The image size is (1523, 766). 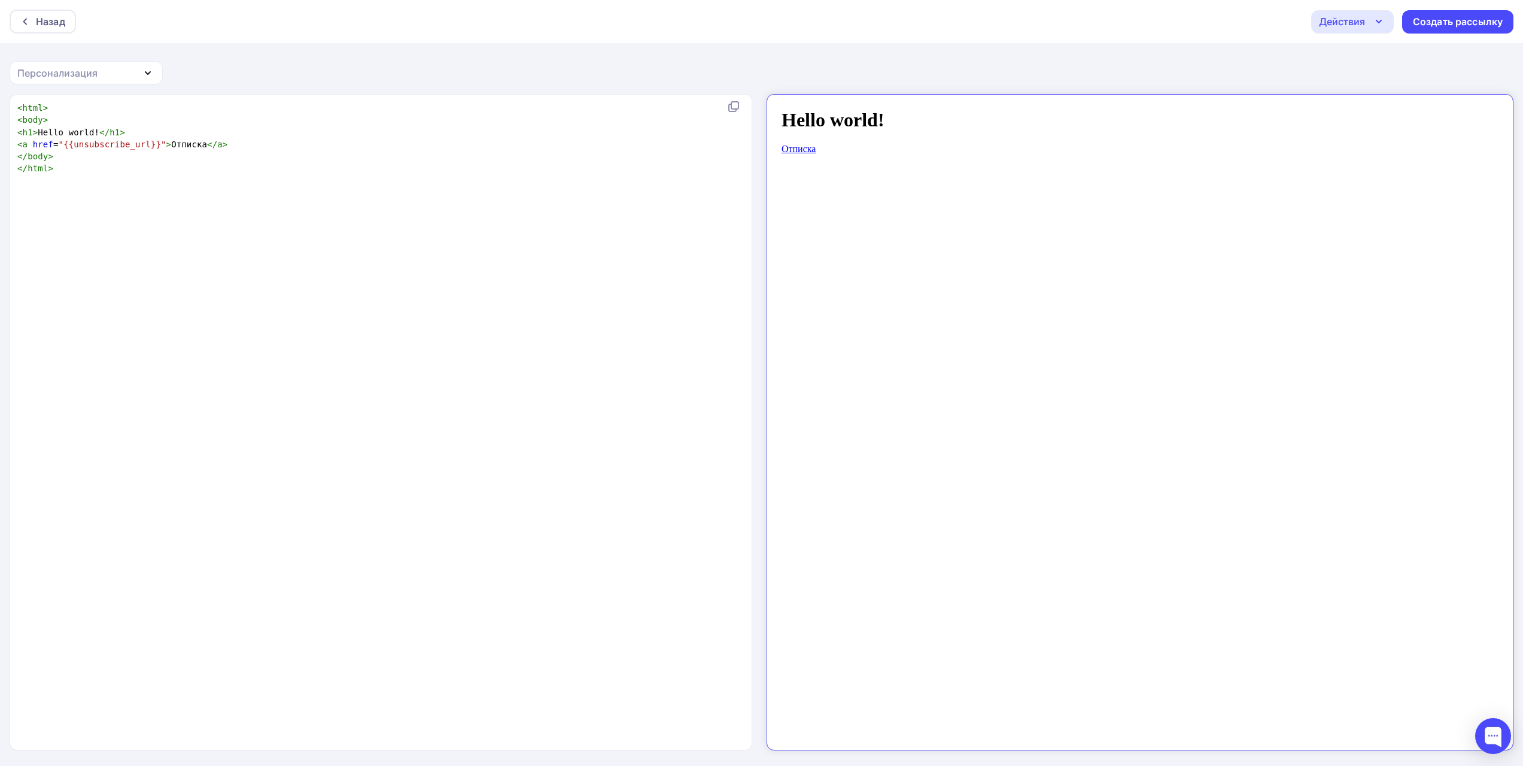 What do you see at coordinates (1458, 22) in the screenshot?
I see `div: Создать рассылку` at bounding box center [1458, 22].